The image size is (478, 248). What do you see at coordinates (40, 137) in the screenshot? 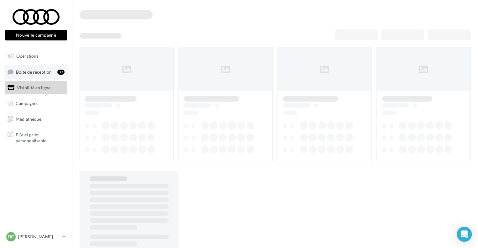
I see `span: PLV et print personnalisable` at bounding box center [40, 137].